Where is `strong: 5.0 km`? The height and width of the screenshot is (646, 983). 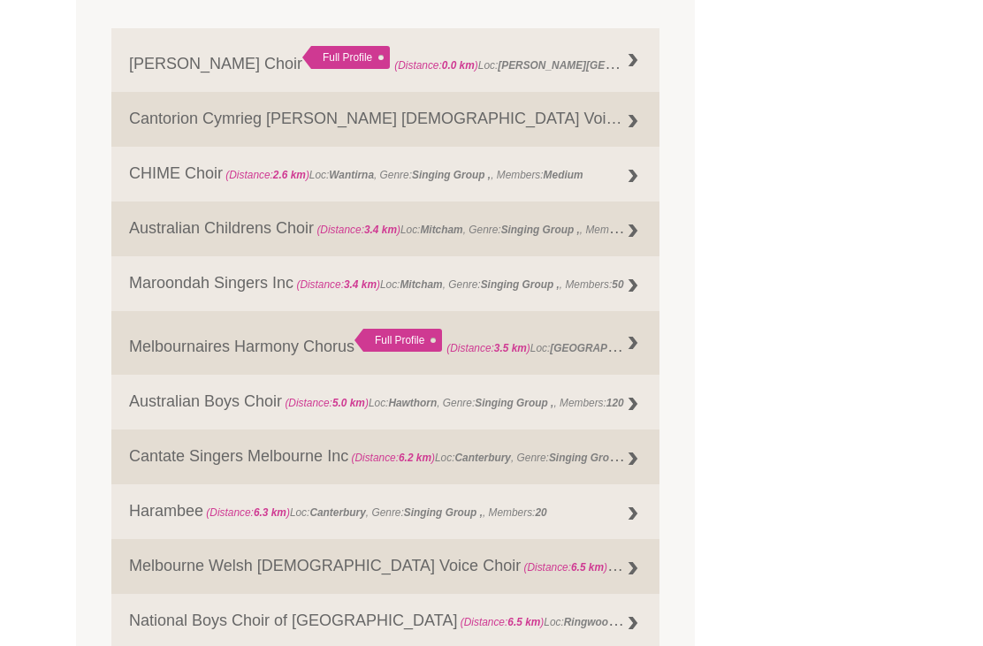 strong: 5.0 km is located at coordinates (348, 404).